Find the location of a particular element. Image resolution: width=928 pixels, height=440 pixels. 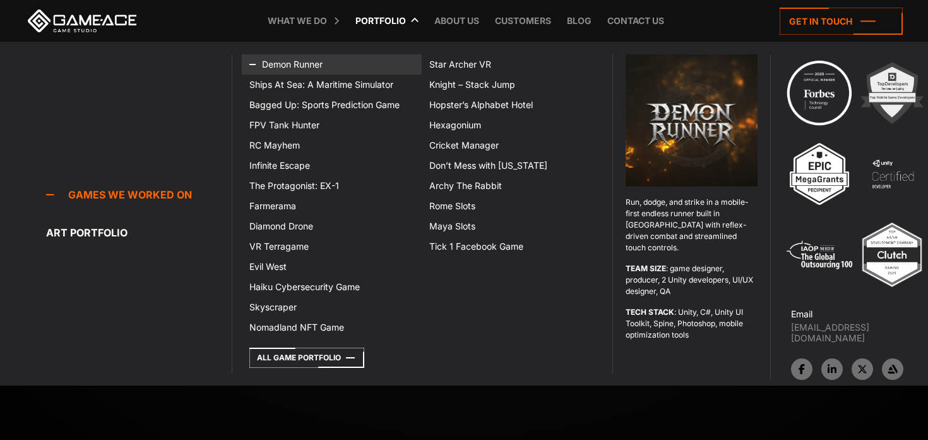

a: All Game Portfolio is located at coordinates (307, 357).